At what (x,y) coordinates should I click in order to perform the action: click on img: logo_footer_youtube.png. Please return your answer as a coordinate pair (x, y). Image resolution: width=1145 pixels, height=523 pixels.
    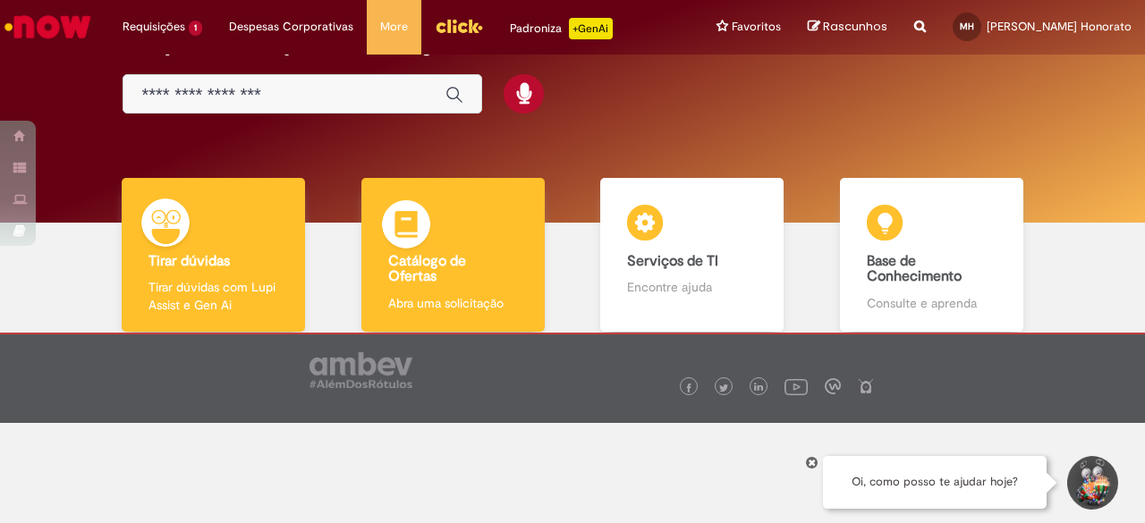
    Looking at the image, I should click on (796, 386).